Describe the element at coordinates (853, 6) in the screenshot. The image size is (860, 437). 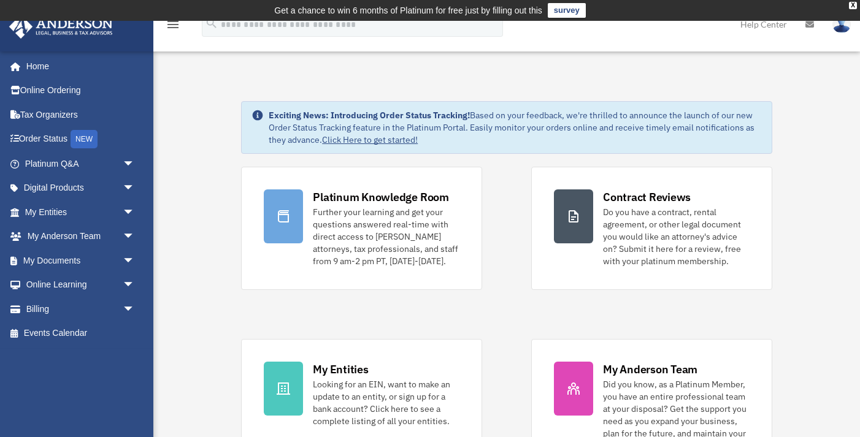
I see `div: close` at that location.